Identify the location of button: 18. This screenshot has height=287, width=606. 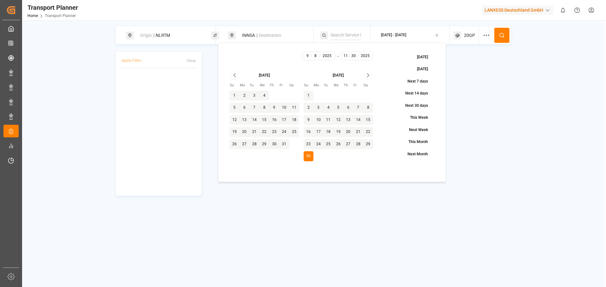
(294, 120).